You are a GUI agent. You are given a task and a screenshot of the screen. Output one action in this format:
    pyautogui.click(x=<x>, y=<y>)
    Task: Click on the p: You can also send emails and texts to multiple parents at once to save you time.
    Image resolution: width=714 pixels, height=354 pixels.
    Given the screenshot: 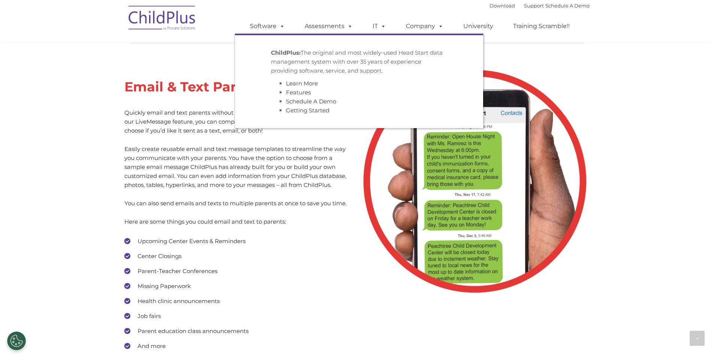 What is the action you would take?
    pyautogui.click(x=238, y=203)
    